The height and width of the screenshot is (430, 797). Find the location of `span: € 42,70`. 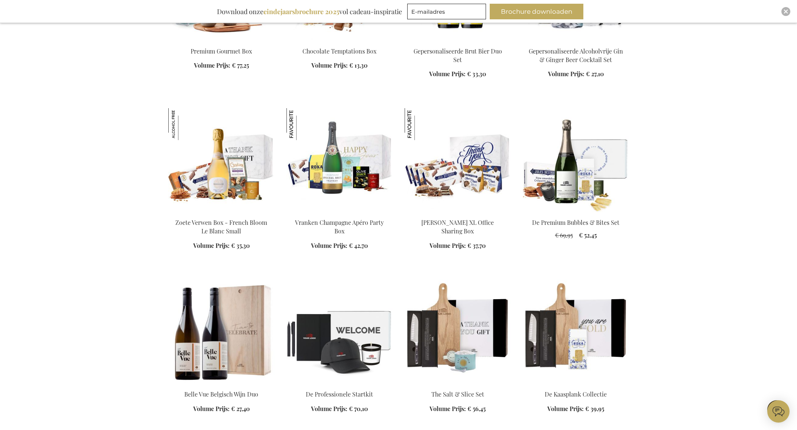

span: € 42,70 is located at coordinates (358, 245).